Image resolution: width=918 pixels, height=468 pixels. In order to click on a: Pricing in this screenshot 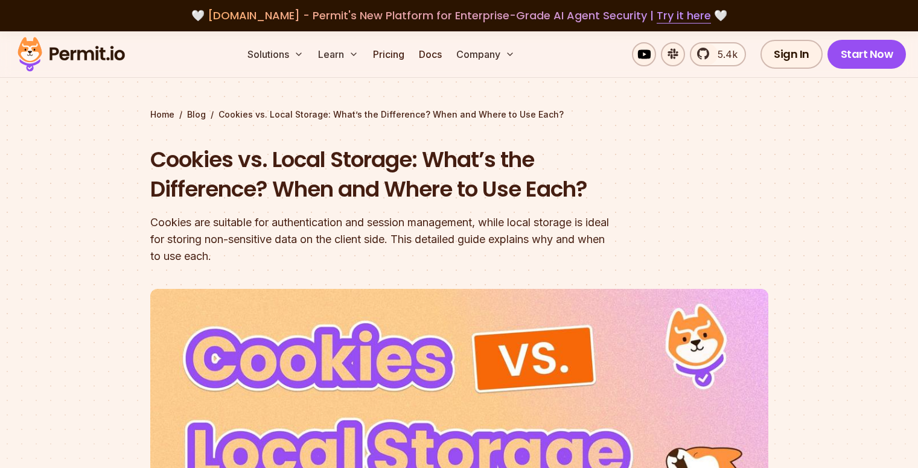, I will do `click(389, 54)`.